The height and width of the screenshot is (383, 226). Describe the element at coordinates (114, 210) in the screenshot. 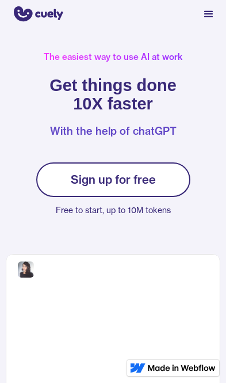

I see `p: Free to start, up to 10M tokens` at that location.